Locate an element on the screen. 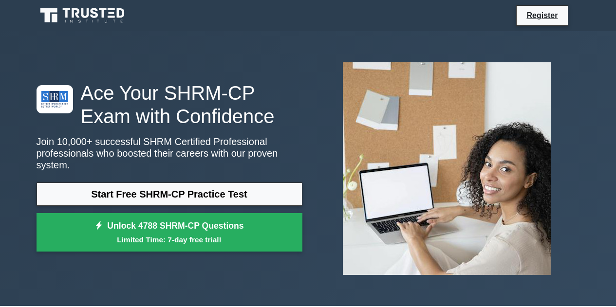 The image size is (616, 307). a: Start Free SHRM-CP Practice Test is located at coordinates (169, 194).